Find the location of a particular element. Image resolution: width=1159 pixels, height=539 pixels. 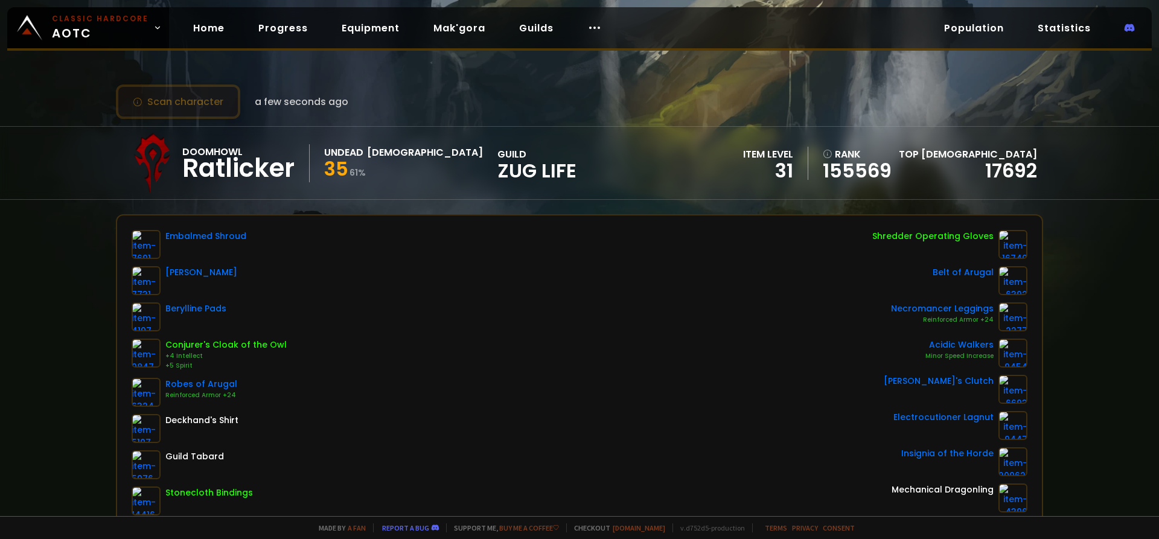

span: AOTC is located at coordinates (100, 28).